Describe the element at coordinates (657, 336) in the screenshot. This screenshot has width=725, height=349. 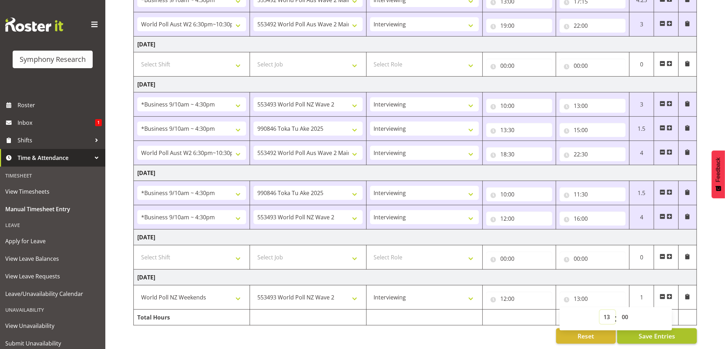
I see `span: Save Entries` at that location.